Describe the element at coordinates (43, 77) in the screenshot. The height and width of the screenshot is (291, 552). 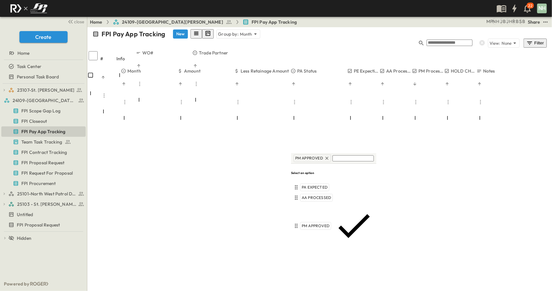
I see `div: Personal Task Boardtest` at that location.